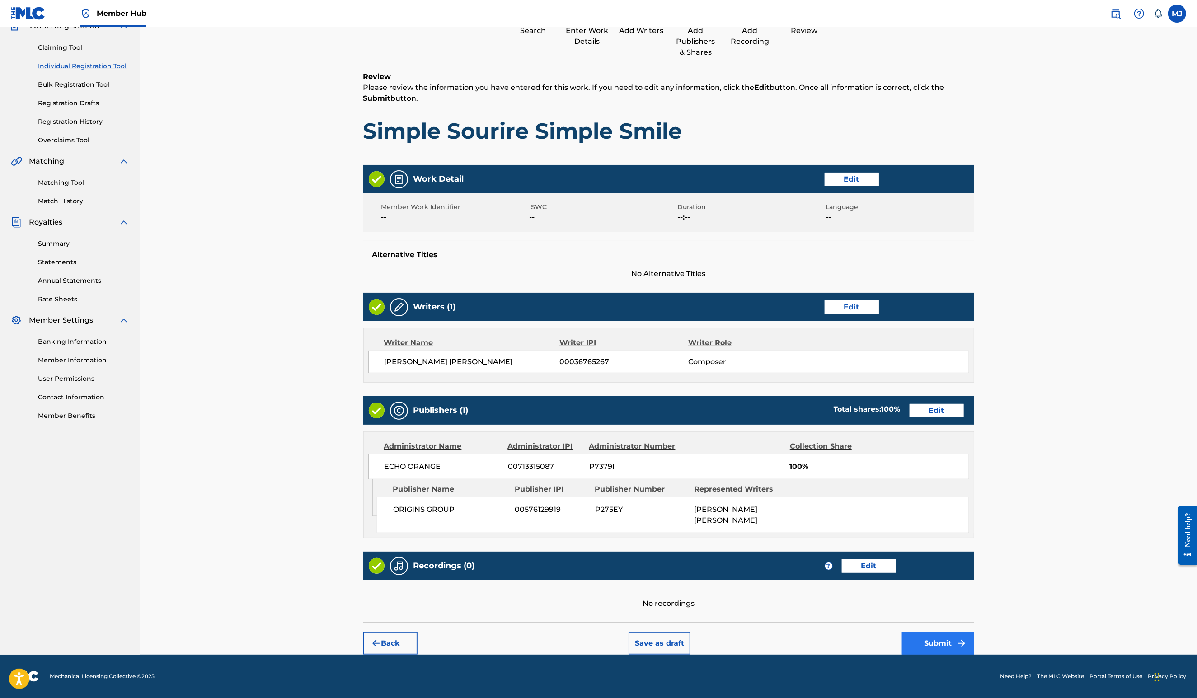 The image size is (1197, 698). Describe the element at coordinates (399, 566) in the screenshot. I see `img: Recordings` at that location.